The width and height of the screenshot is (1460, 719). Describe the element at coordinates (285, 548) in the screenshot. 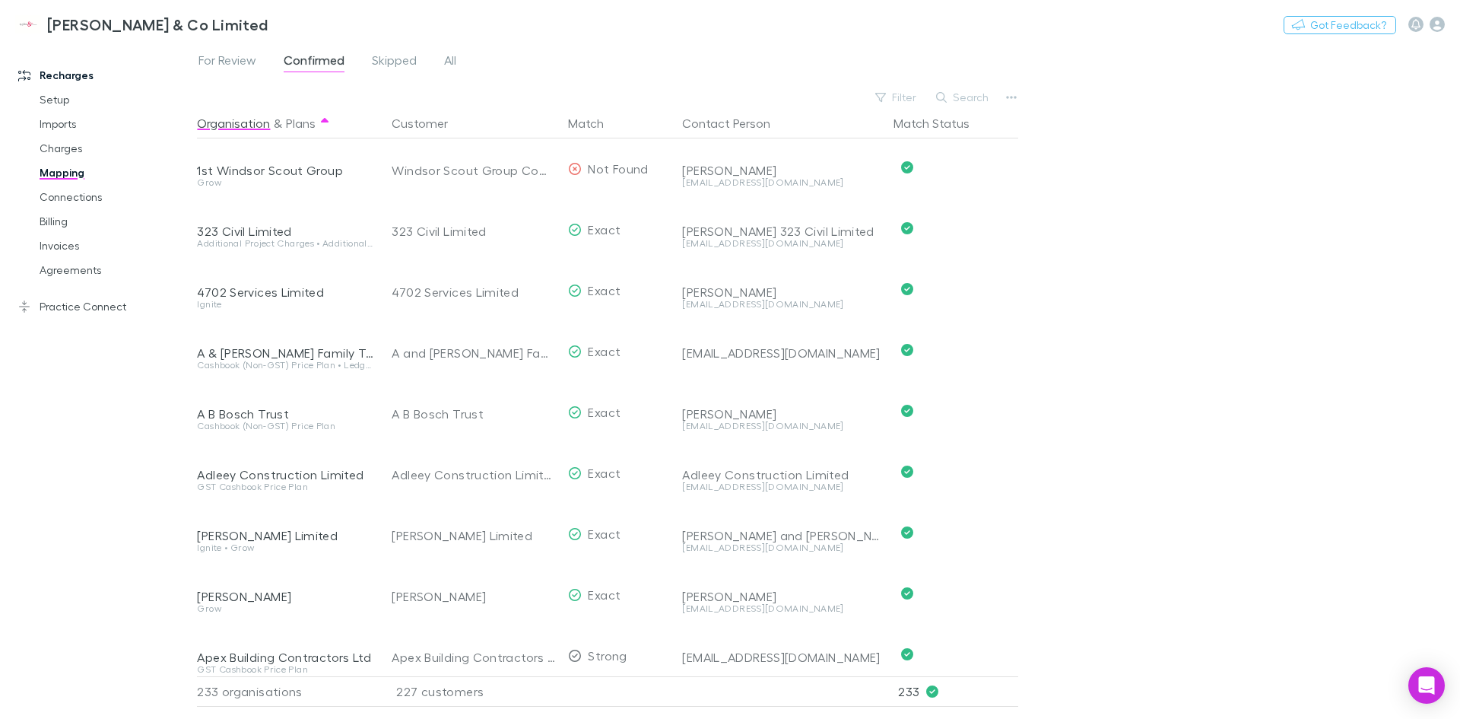

I see `div: Ignite • Grow` at that location.